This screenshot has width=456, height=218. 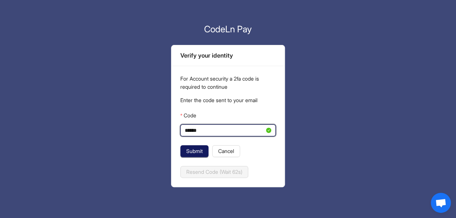 What do you see at coordinates (226, 151) in the screenshot?
I see `button: Cancel` at bounding box center [226, 151].